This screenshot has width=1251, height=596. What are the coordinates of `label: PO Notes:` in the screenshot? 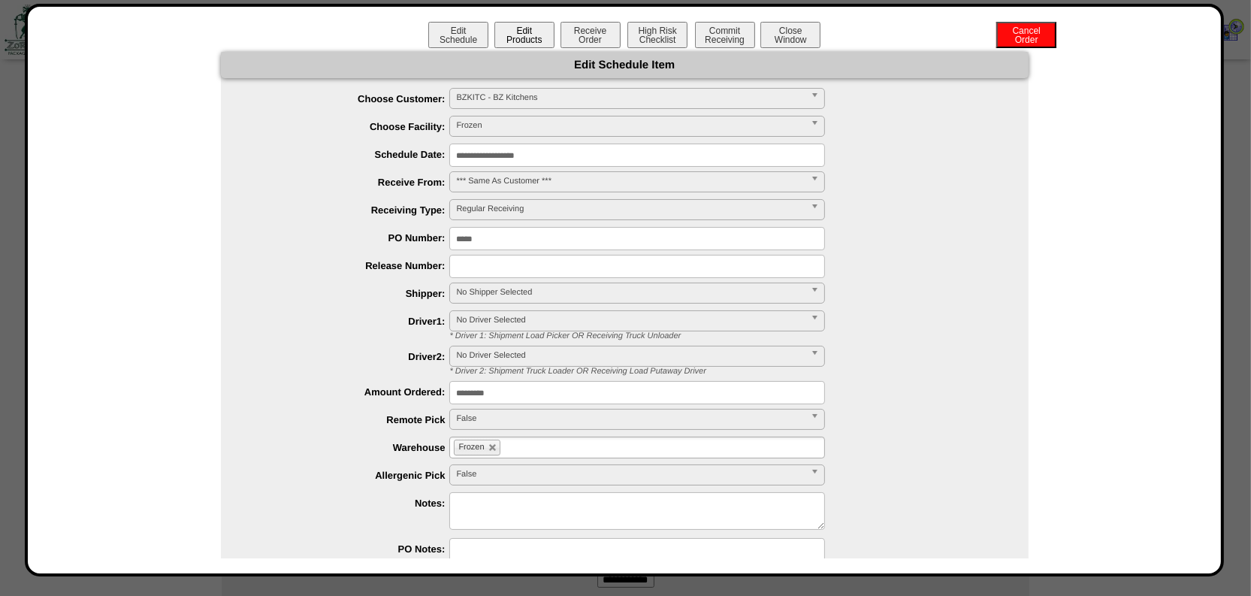 It's located at (350, 548).